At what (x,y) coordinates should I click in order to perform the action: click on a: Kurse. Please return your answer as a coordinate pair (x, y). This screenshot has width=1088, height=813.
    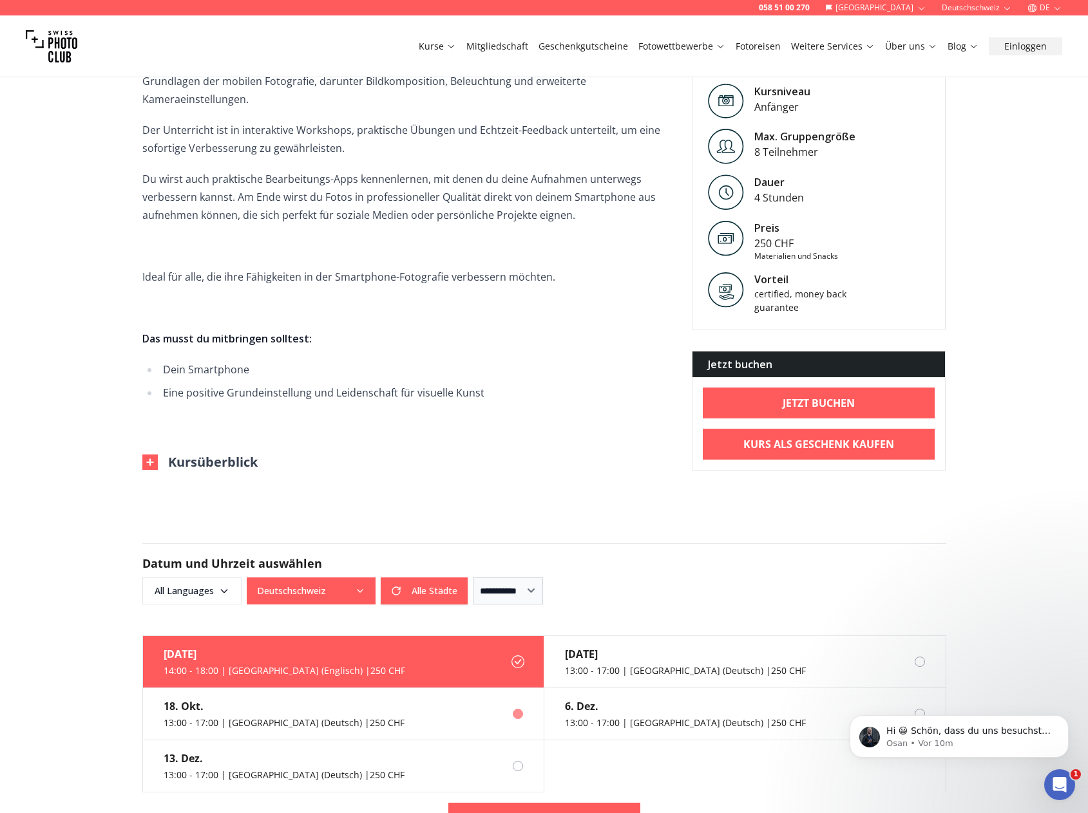
    Looking at the image, I should click on (437, 46).